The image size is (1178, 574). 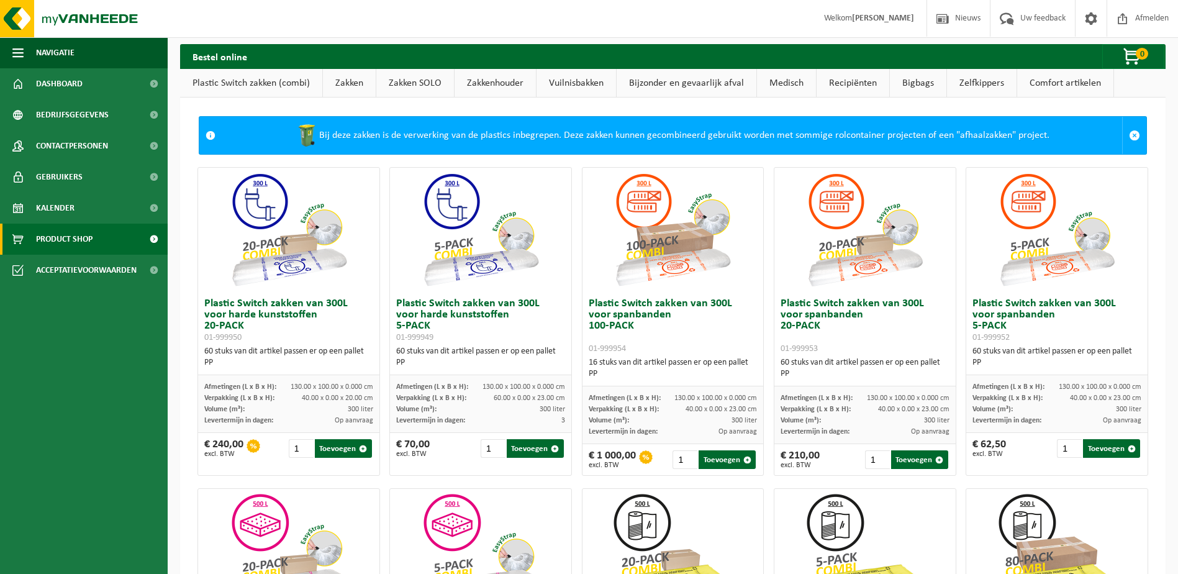 I want to click on a: Zakken SOLO, so click(x=415, y=83).